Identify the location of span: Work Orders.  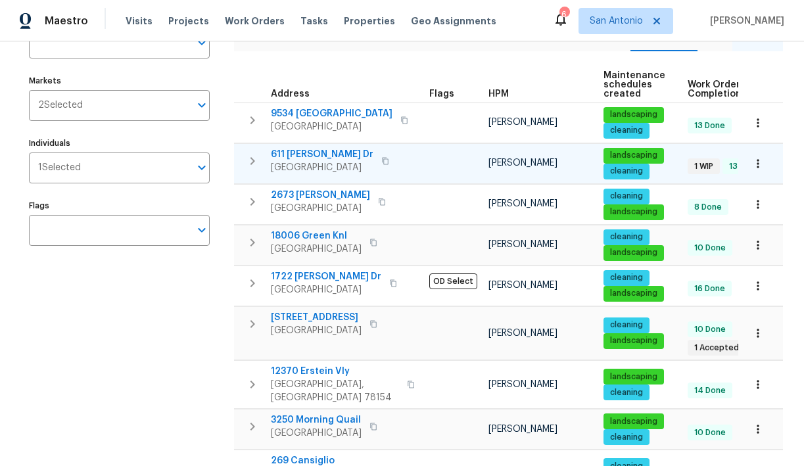
(254, 21).